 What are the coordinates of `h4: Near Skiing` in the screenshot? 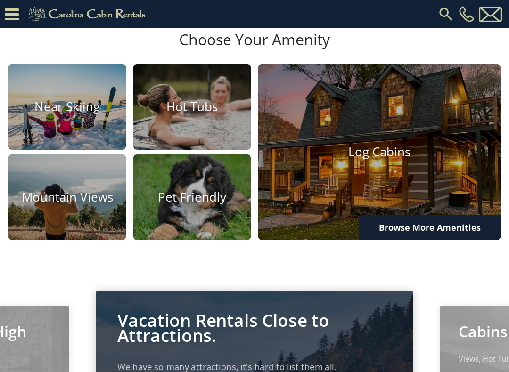 It's located at (67, 107).